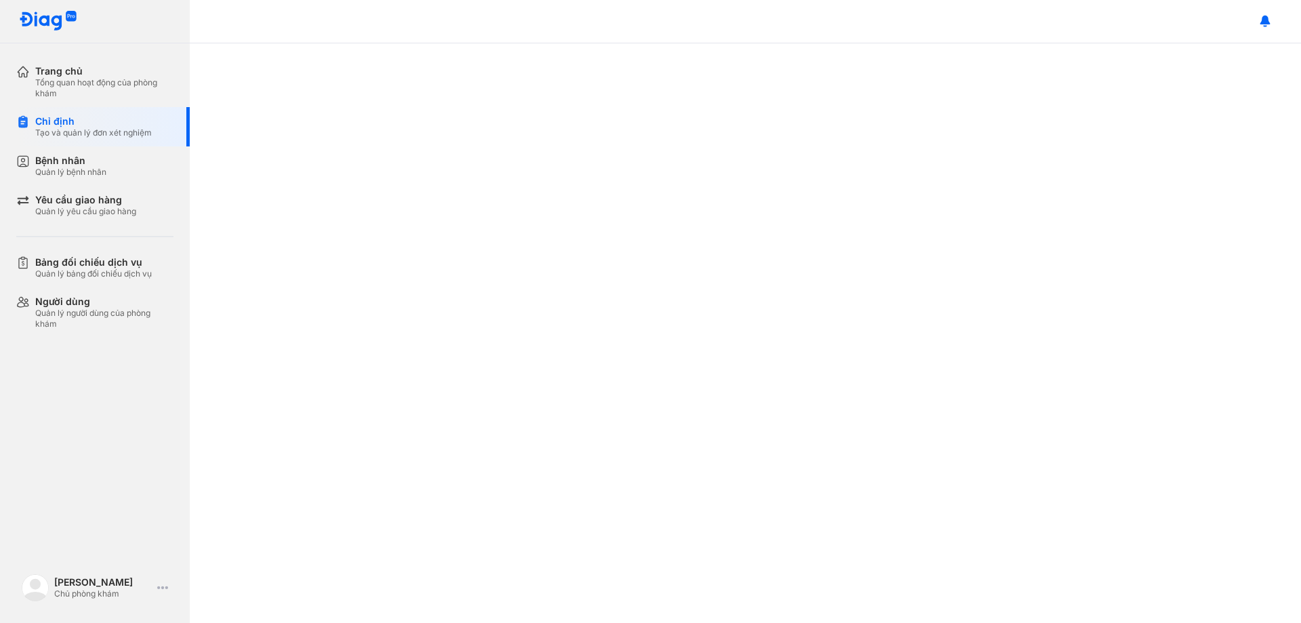  What do you see at coordinates (103, 593) in the screenshot?
I see `div: Chủ phòng khám` at bounding box center [103, 593].